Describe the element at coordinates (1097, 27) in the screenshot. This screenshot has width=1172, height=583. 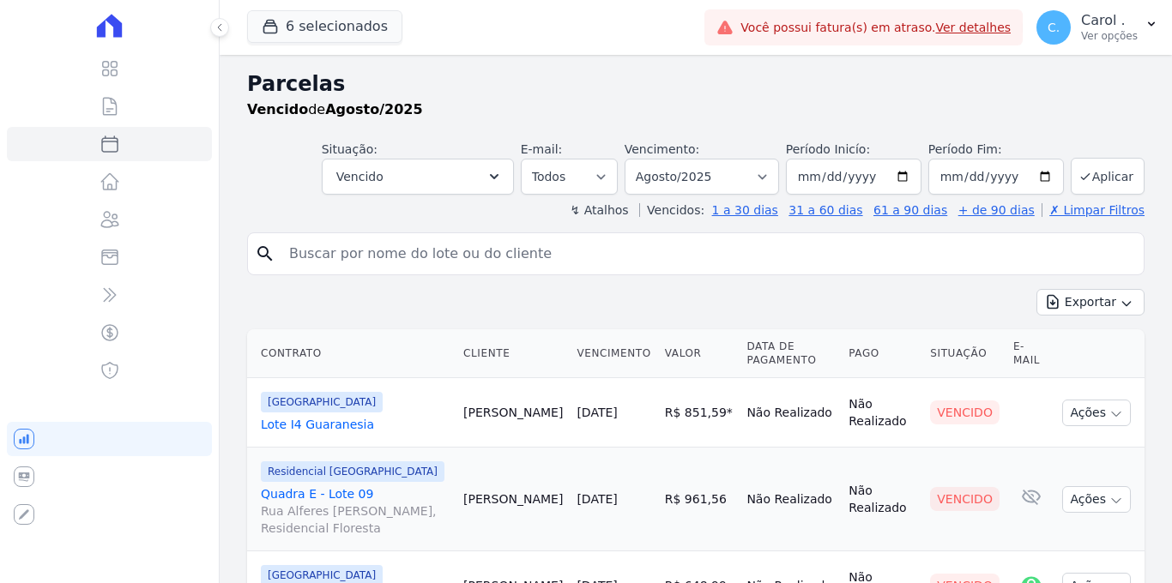
I see `button: C. Carol . Ver opções` at that location.